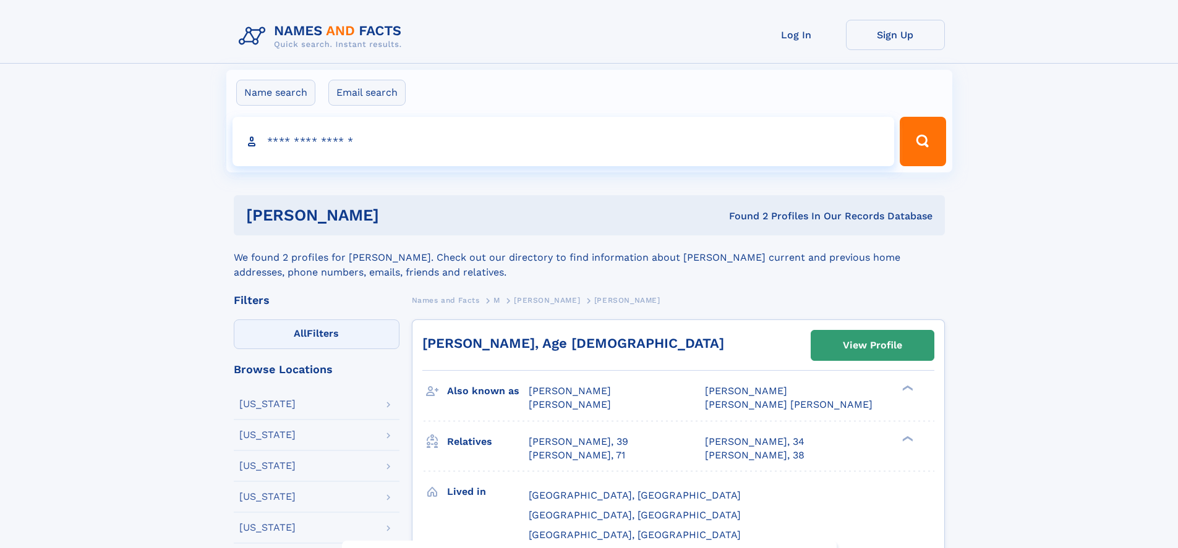 The height and width of the screenshot is (548, 1178). What do you see at coordinates (743, 216) in the screenshot?
I see `div: Found 2 Profiles In Our Records Database` at bounding box center [743, 216].